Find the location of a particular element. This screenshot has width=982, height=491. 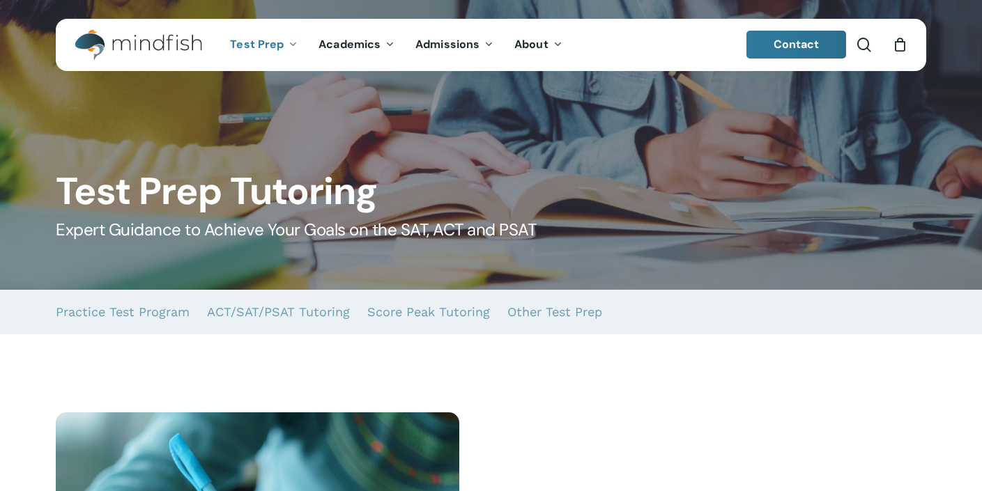

a: About is located at coordinates (538, 45).